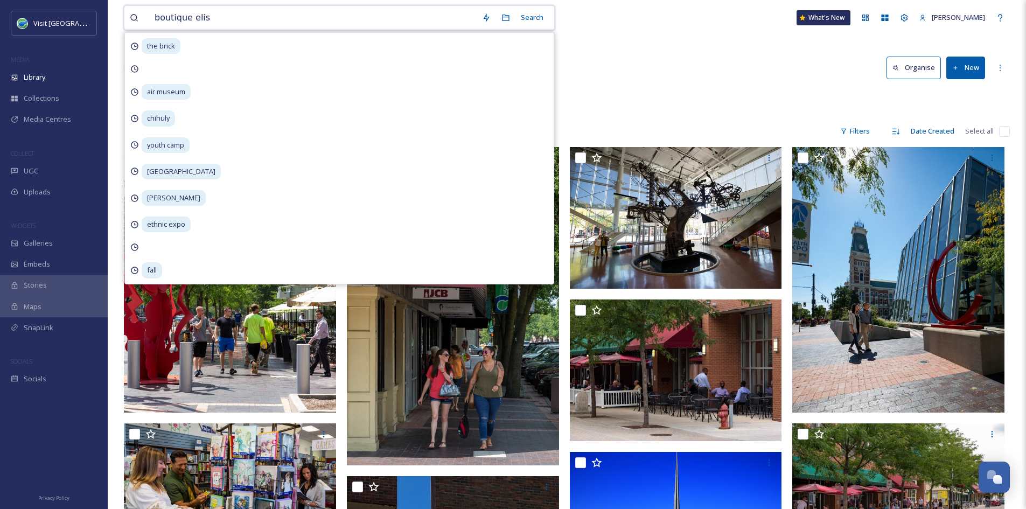  What do you see at coordinates (165, 145) in the screenshot?
I see `span: youth camp` at bounding box center [165, 145].